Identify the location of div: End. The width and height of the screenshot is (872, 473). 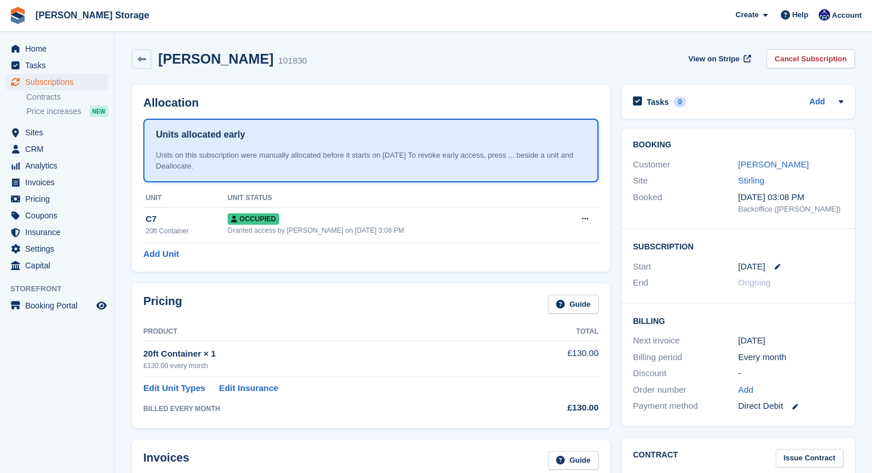
(686, 283).